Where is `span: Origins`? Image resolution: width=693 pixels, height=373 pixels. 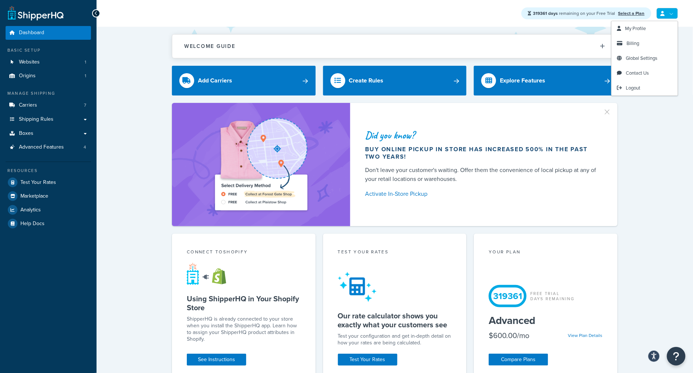 span: Origins is located at coordinates (27, 76).